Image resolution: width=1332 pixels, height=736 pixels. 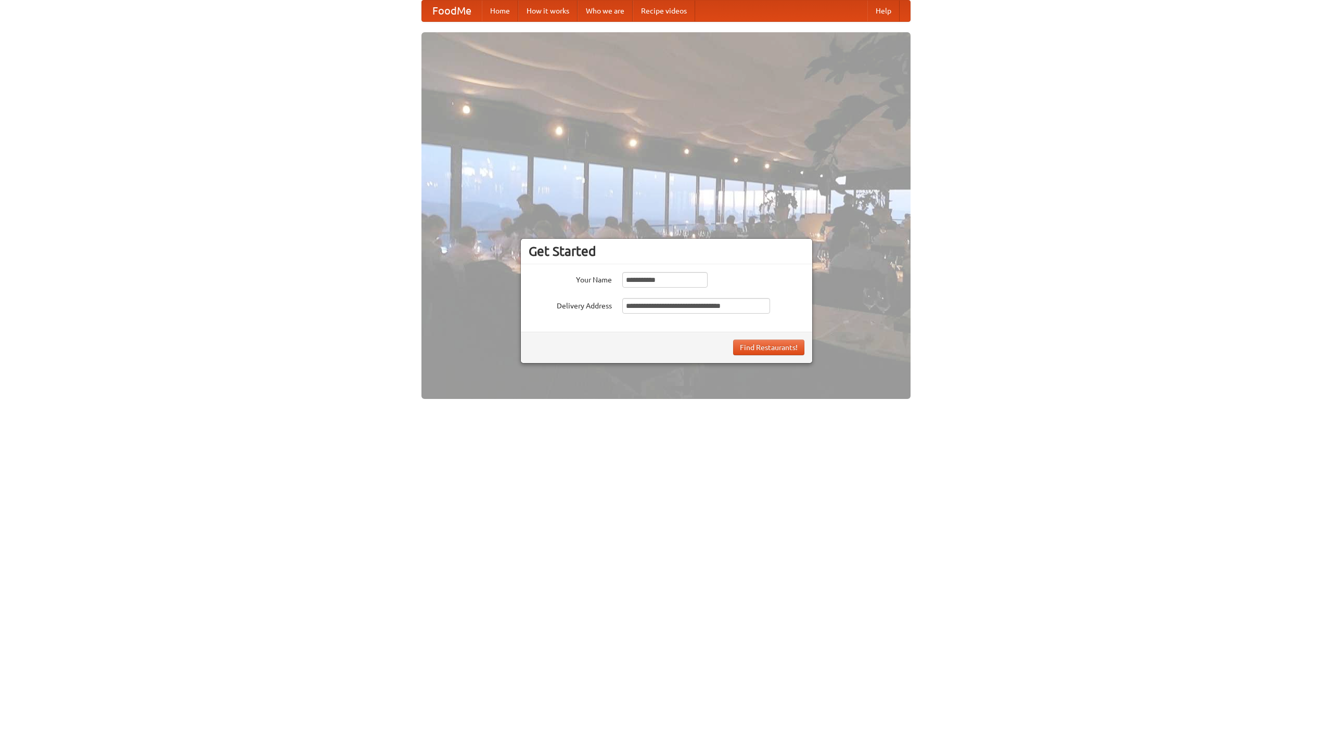 What do you see at coordinates (664, 11) in the screenshot?
I see `a: Recipe videos` at bounding box center [664, 11].